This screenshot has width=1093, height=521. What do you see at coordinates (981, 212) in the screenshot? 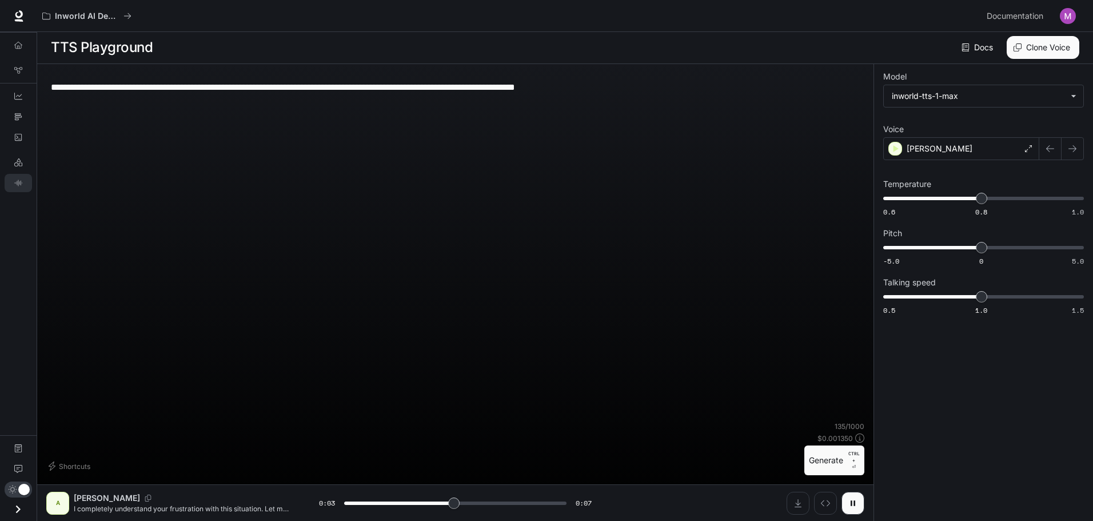
I see `span: 0.8` at bounding box center [981, 212].